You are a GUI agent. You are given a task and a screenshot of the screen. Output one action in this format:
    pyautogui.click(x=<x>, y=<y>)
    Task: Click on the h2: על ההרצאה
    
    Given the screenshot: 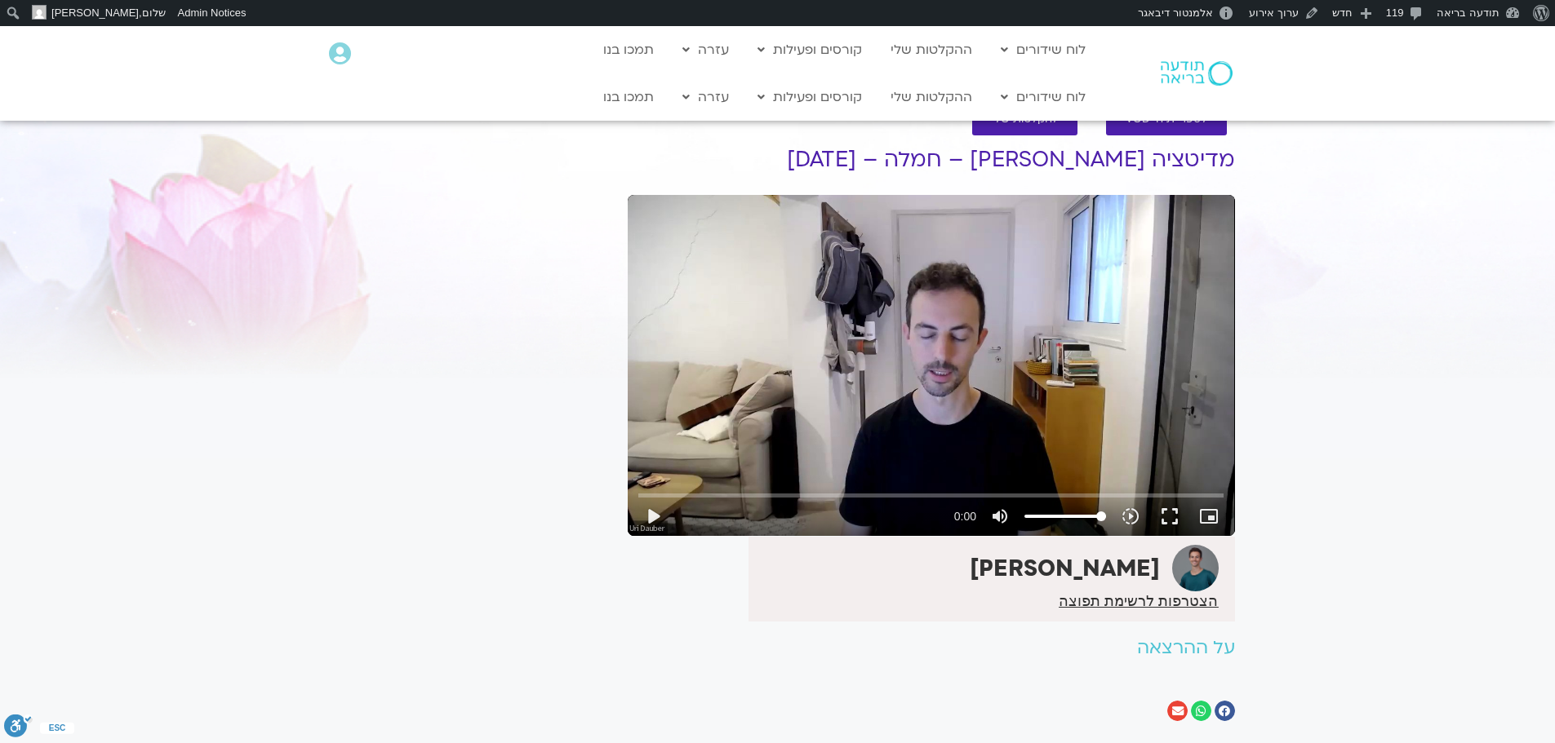 What is the action you would take?
    pyautogui.click(x=931, y=648)
    